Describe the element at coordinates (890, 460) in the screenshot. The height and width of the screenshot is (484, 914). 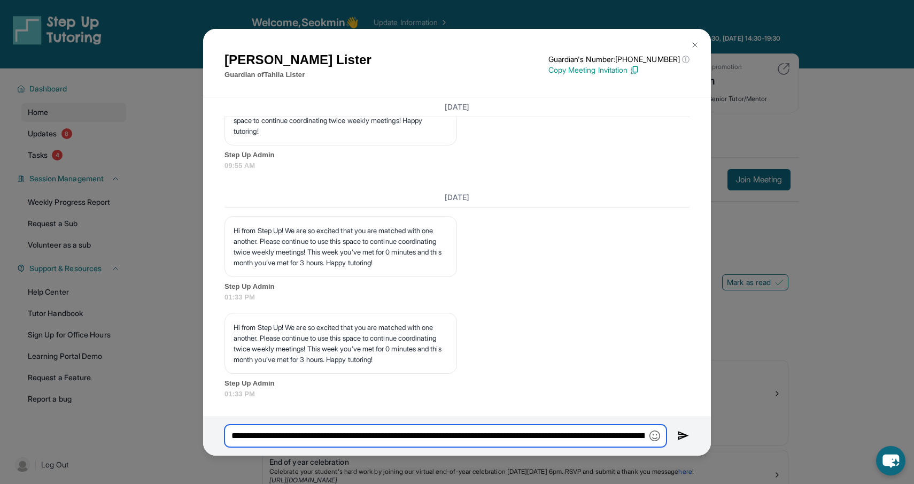
I see `button: chat-button` at that location.